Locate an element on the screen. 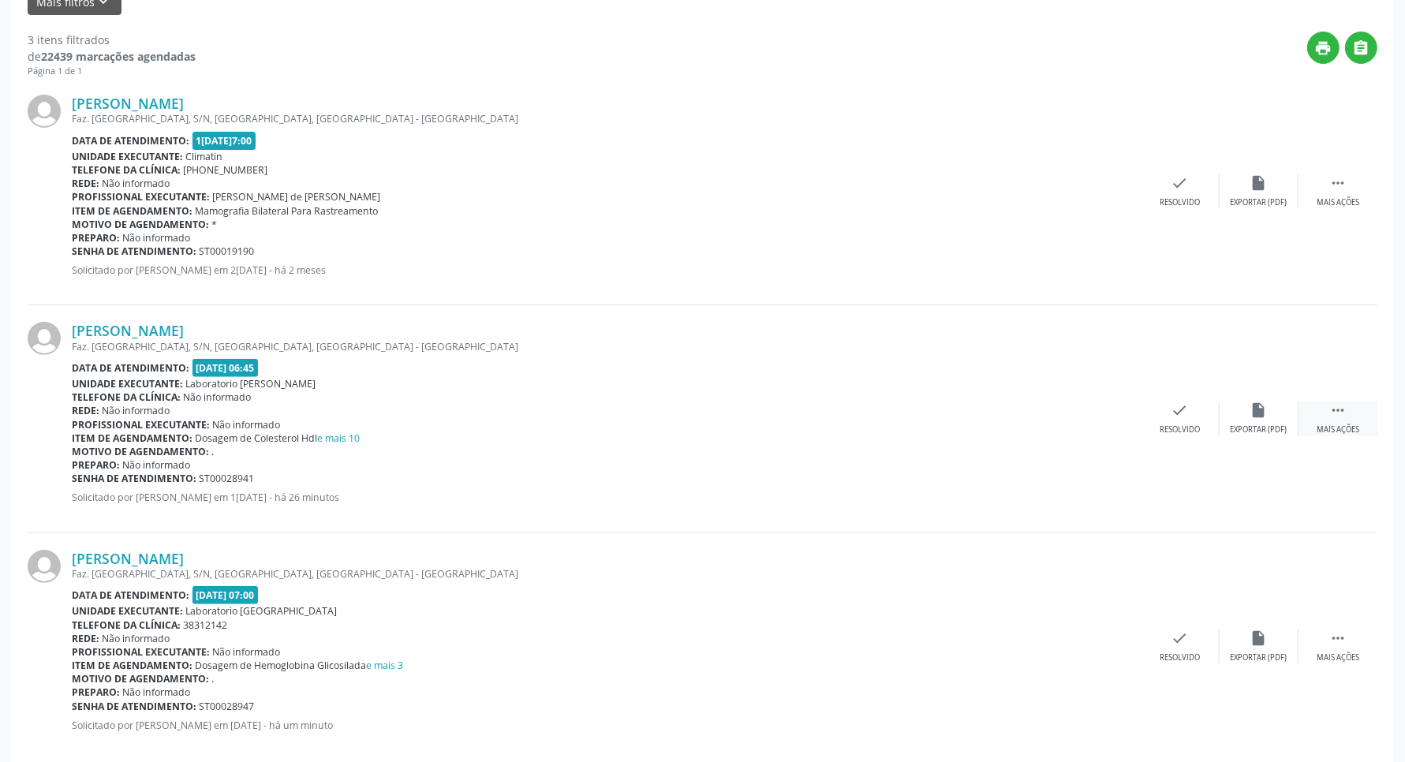 The height and width of the screenshot is (762, 1405). button: print is located at coordinates (1323, 47).